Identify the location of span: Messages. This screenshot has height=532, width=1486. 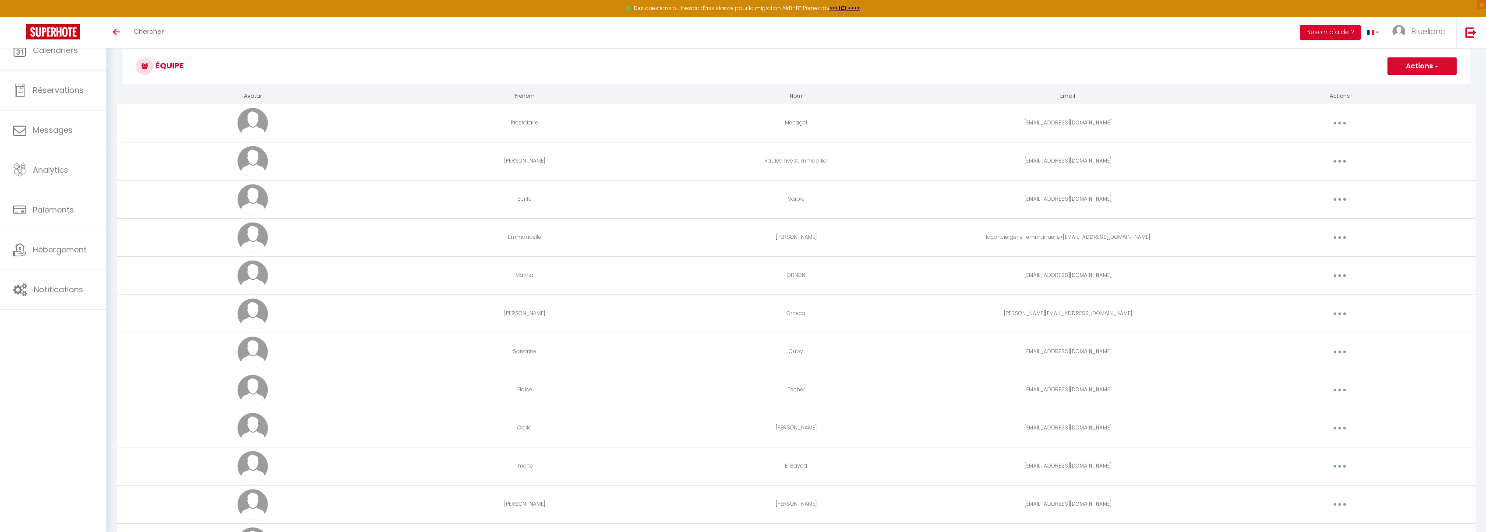
(53, 130).